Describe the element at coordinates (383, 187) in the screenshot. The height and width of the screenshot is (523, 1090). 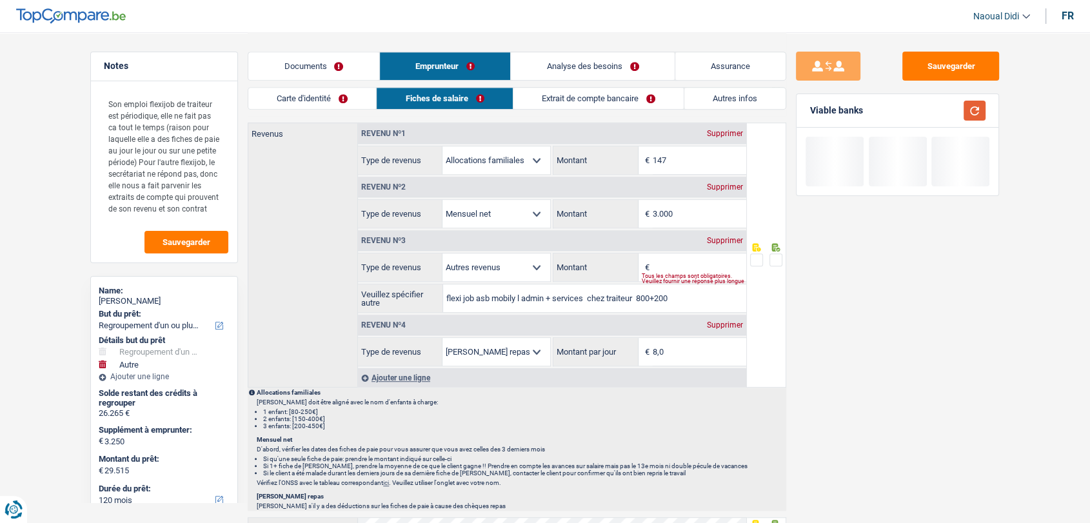
I see `div: Revenu nº2` at that location.